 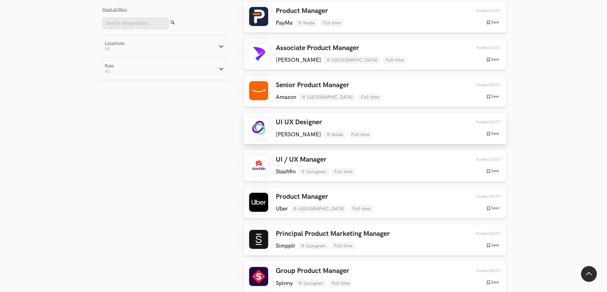 I want to click on h3: UI / UX Manager, so click(x=316, y=160).